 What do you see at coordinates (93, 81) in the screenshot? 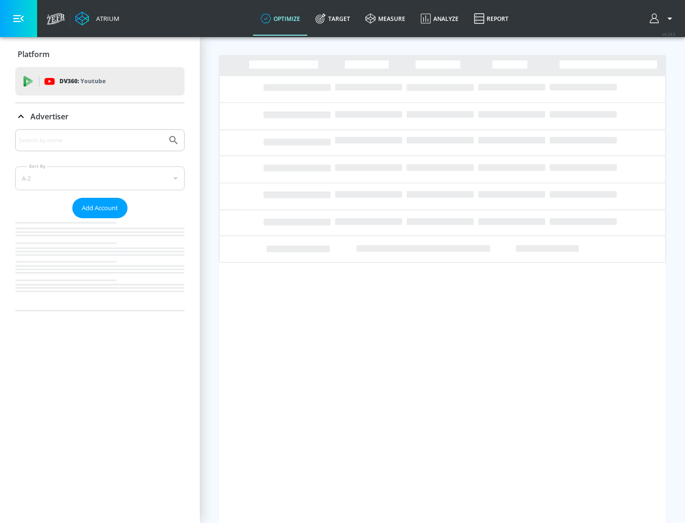
I see `p: Youtube` at bounding box center [93, 81].